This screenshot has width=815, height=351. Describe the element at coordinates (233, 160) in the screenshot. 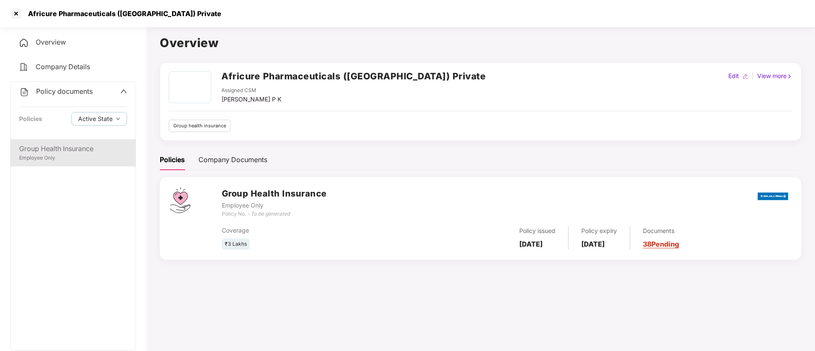

I see `div: Company Documents` at that location.